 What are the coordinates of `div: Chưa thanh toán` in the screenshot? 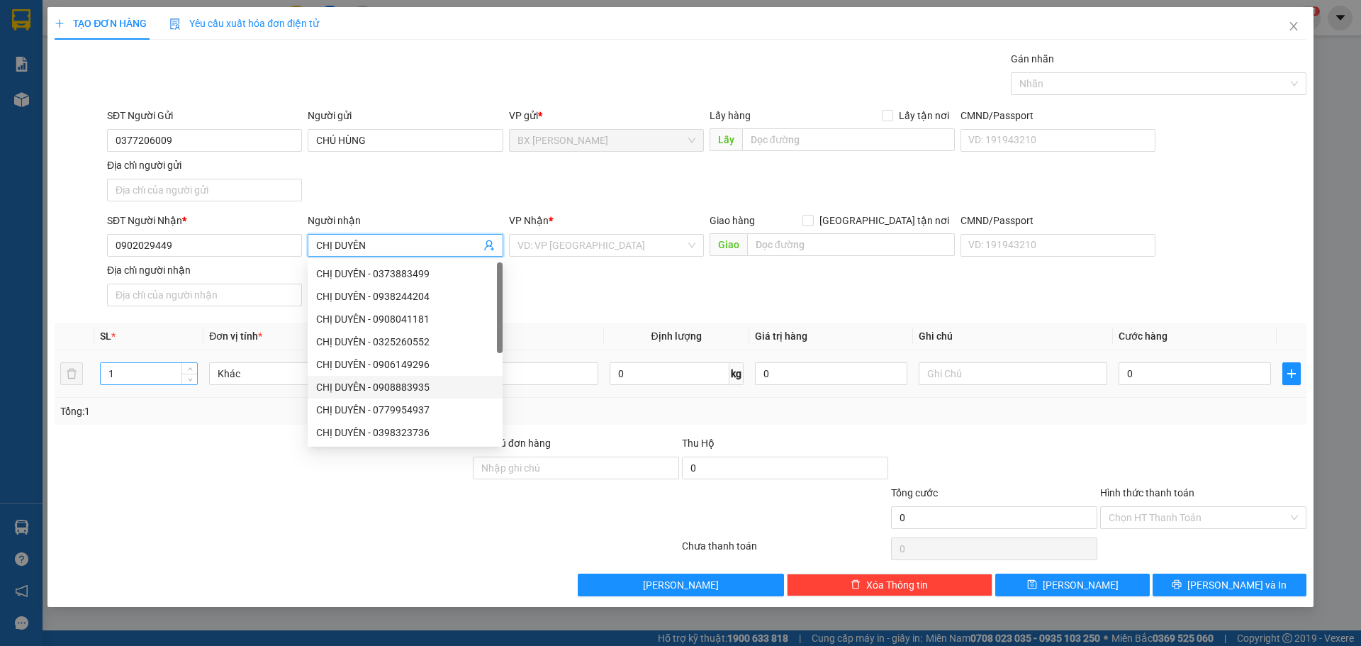 It's located at (785, 550).